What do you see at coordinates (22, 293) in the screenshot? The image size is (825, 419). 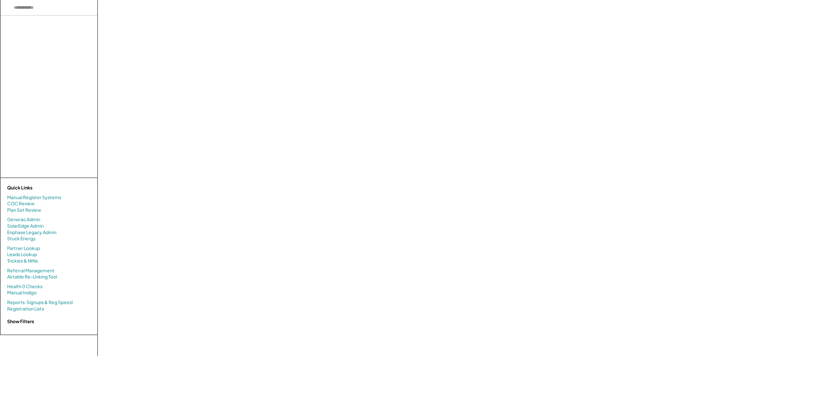 I see `a: Manual Indigo` at bounding box center [22, 293].